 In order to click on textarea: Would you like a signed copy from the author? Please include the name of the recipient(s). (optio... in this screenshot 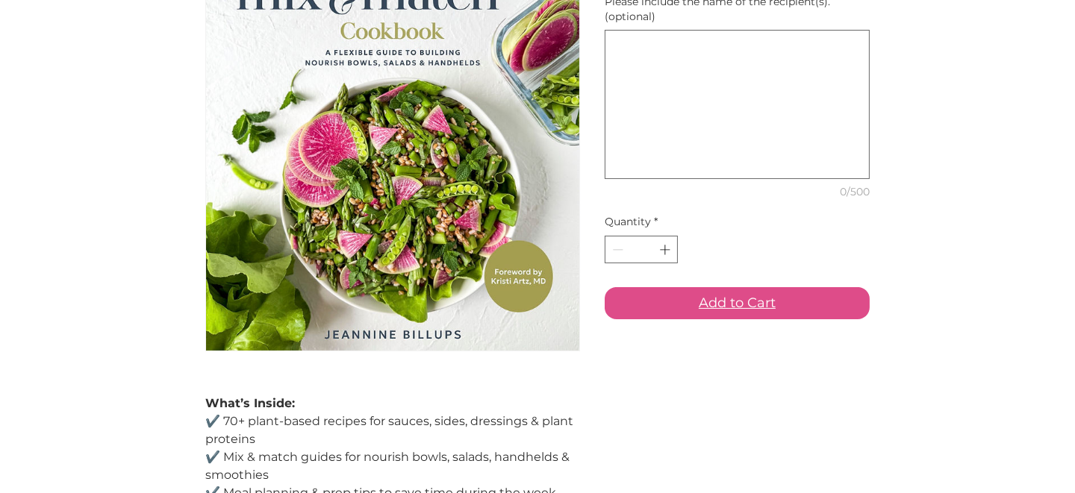, I will do `click(737, 105)`.